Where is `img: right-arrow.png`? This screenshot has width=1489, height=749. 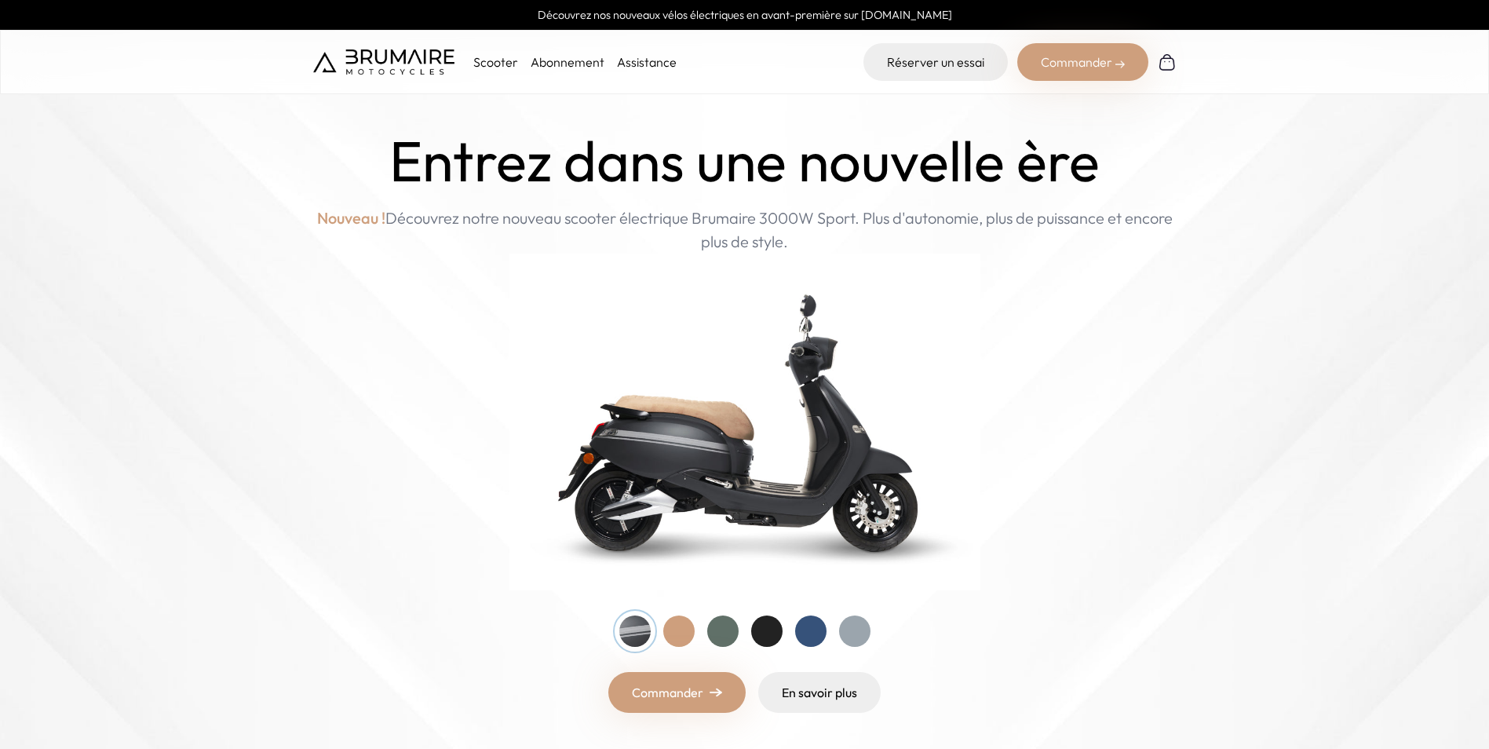 img: right-arrow.png is located at coordinates (716, 692).